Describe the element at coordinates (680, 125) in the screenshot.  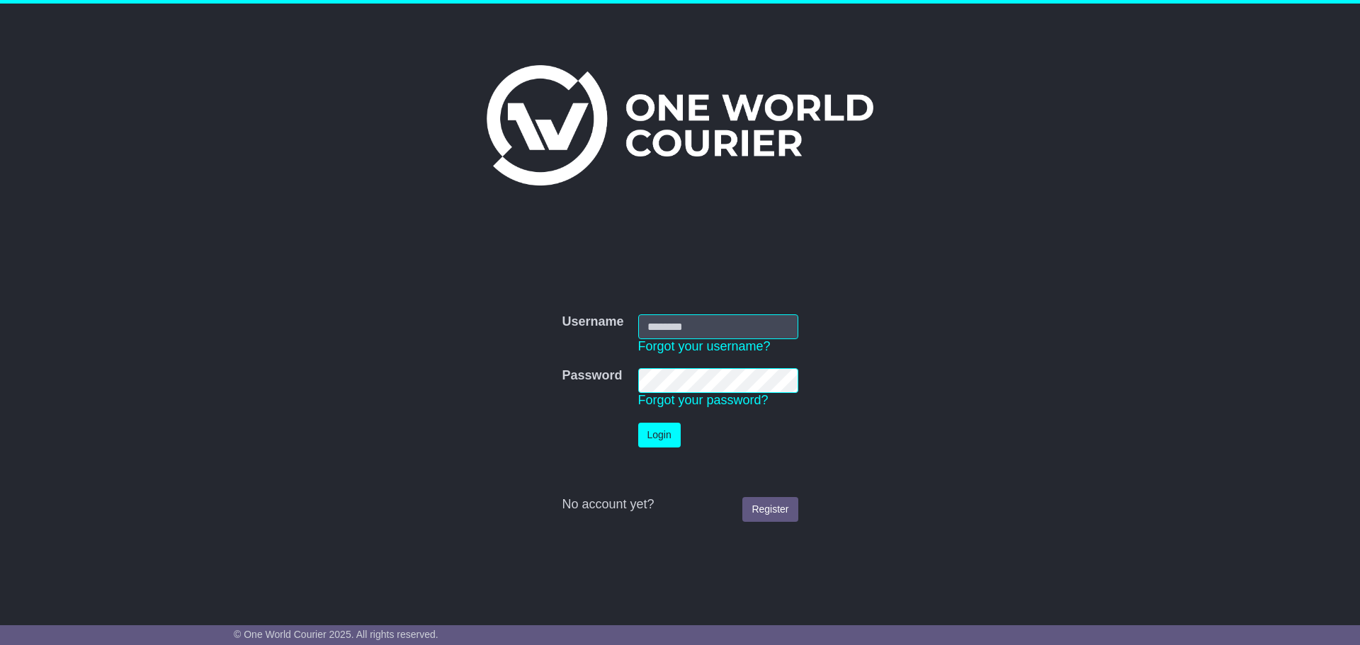
I see `img: One World` at that location.